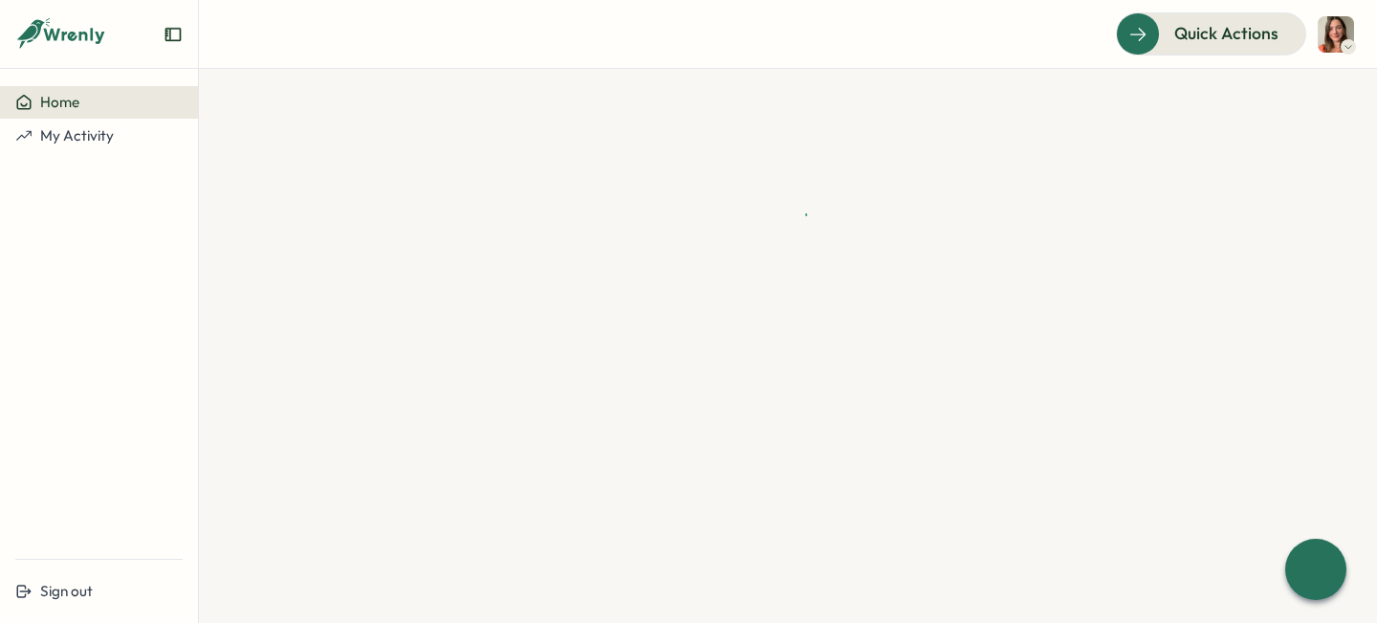  What do you see at coordinates (59, 101) in the screenshot?
I see `span: Home` at bounding box center [59, 101].